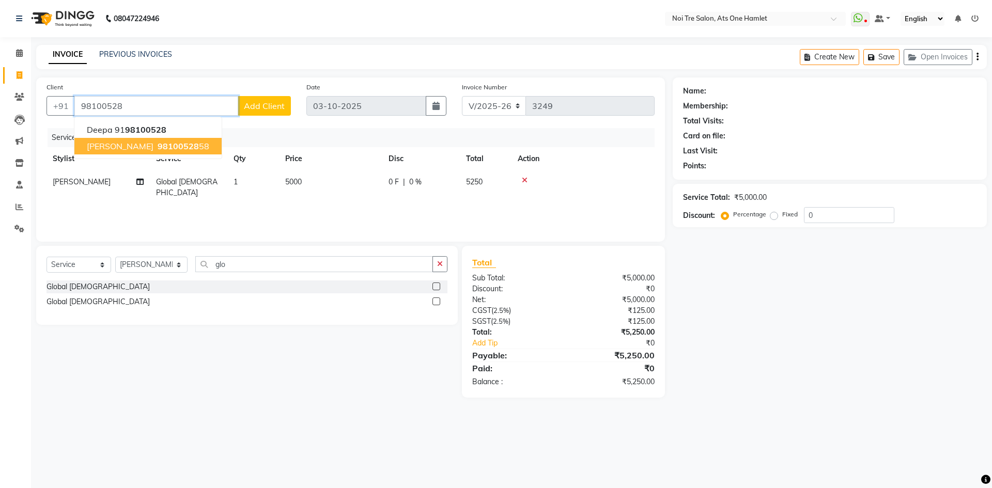 The height and width of the screenshot is (488, 992). What do you see at coordinates (514, 356) in the screenshot?
I see `div: Payable:` at bounding box center [514, 356].